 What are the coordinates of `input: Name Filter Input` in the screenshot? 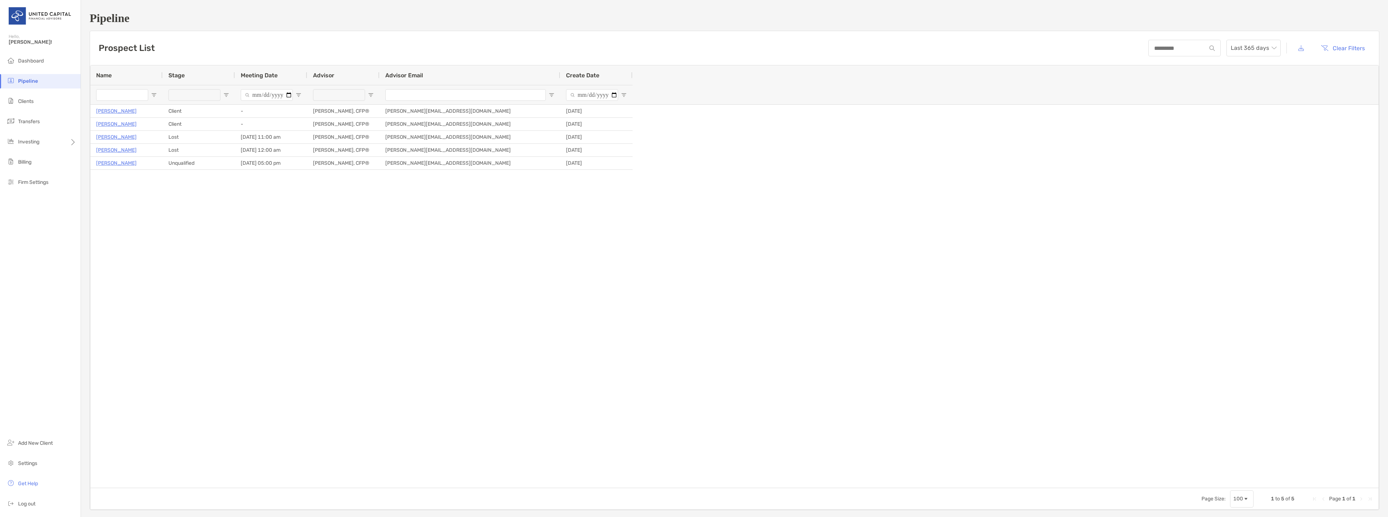 It's located at (122, 95).